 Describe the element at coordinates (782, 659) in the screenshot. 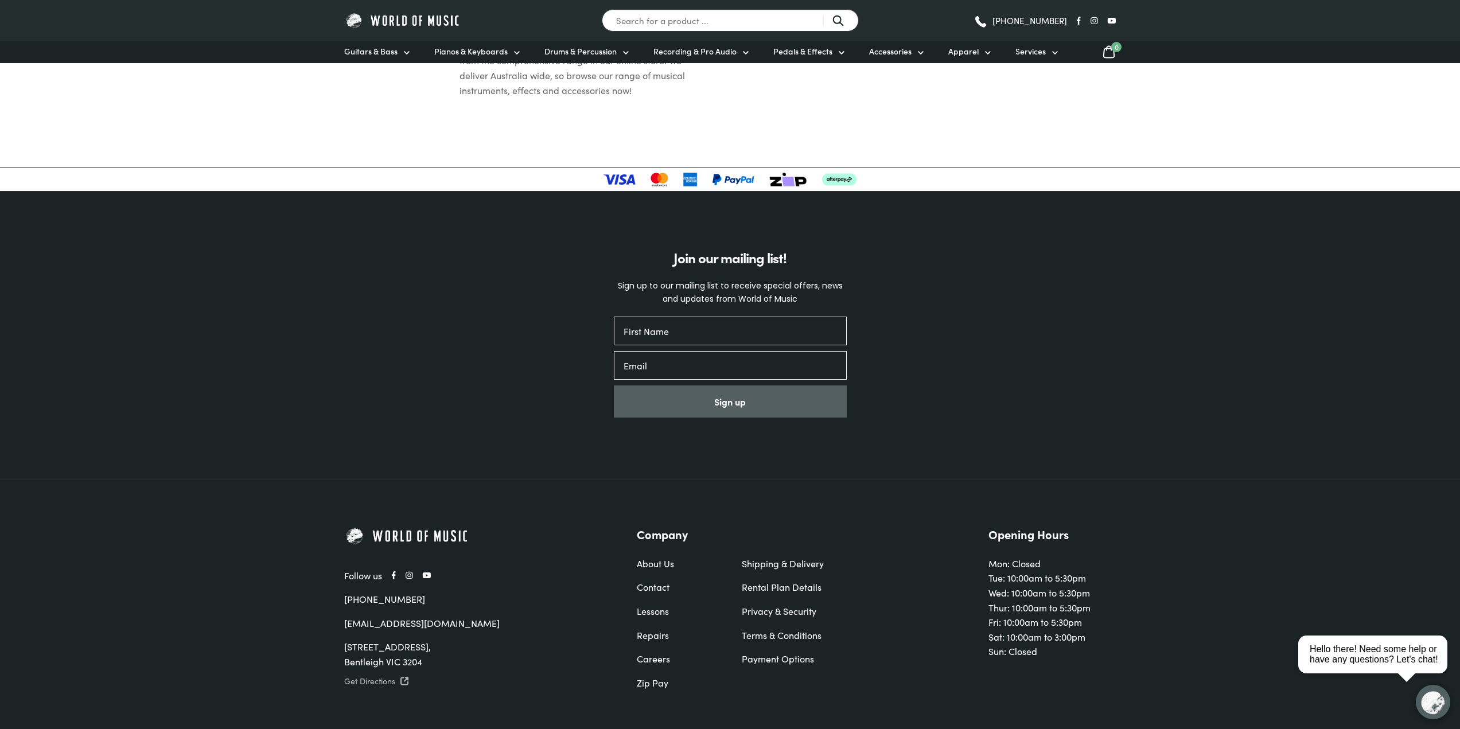

I see `a: Payment Options` at that location.